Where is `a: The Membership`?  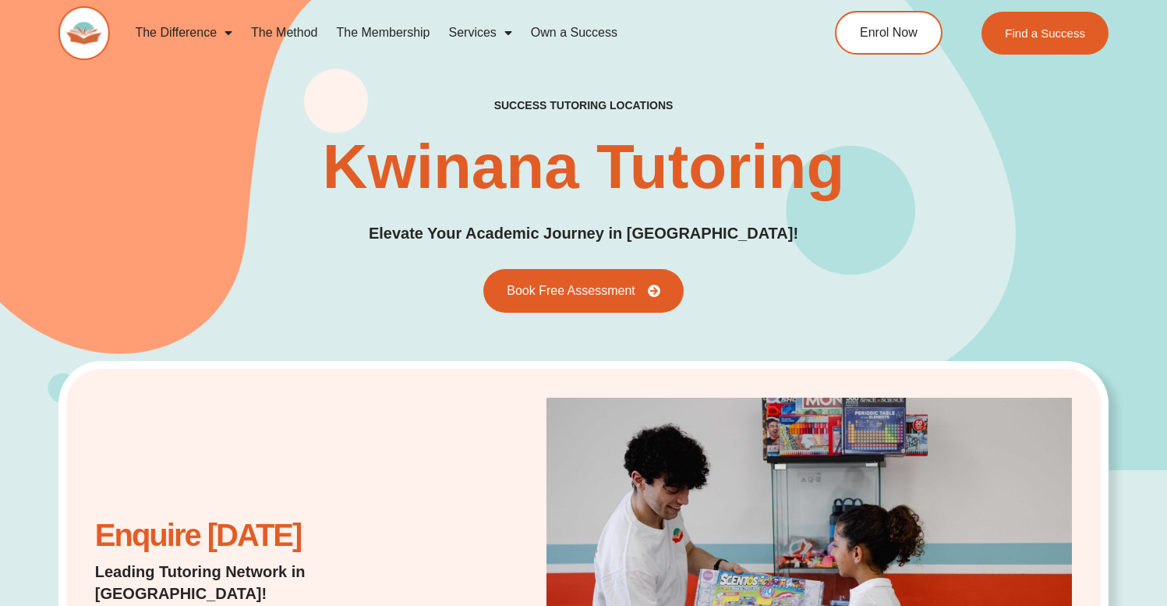 a: The Membership is located at coordinates (383, 33).